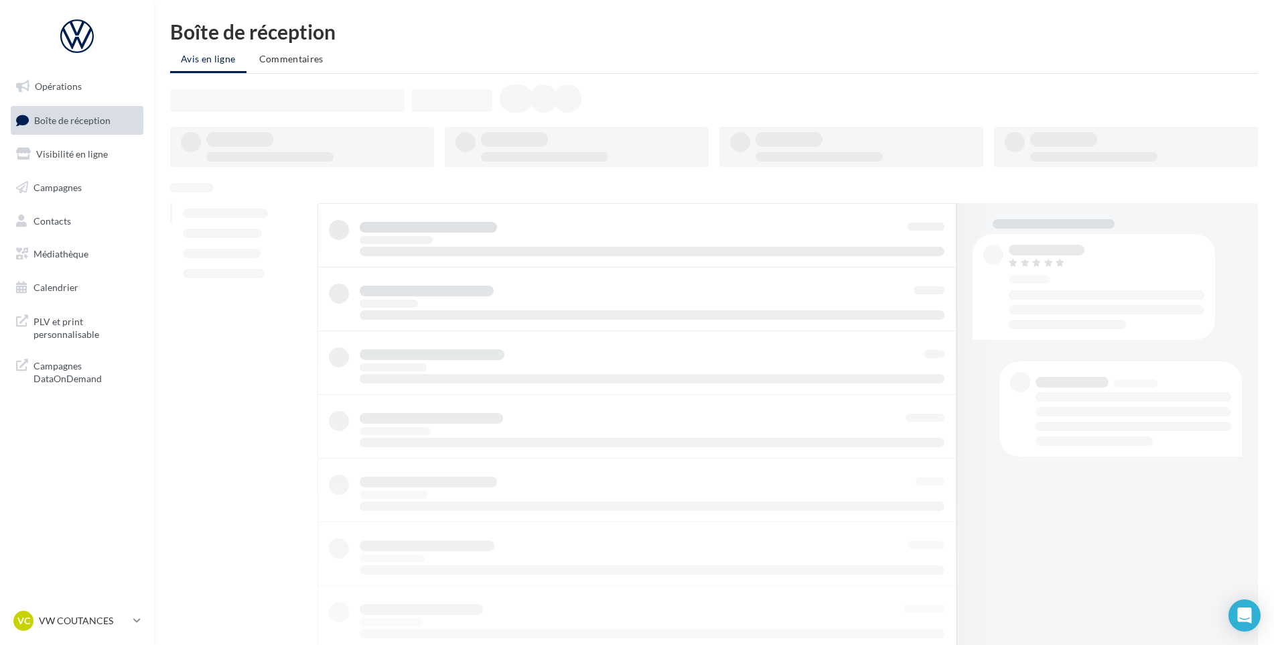 The height and width of the screenshot is (645, 1274). What do you see at coordinates (77, 154) in the screenshot?
I see `a: Visibilité en ligne` at bounding box center [77, 154].